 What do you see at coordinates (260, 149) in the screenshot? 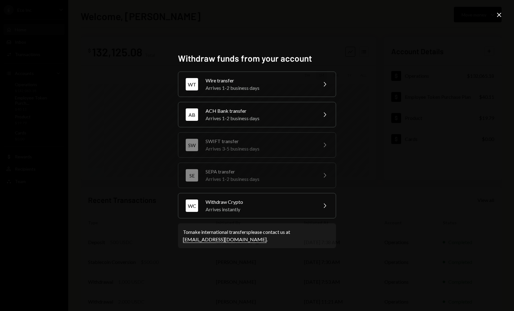
I see `div: Arrives 3-5 business days` at bounding box center [260, 149].